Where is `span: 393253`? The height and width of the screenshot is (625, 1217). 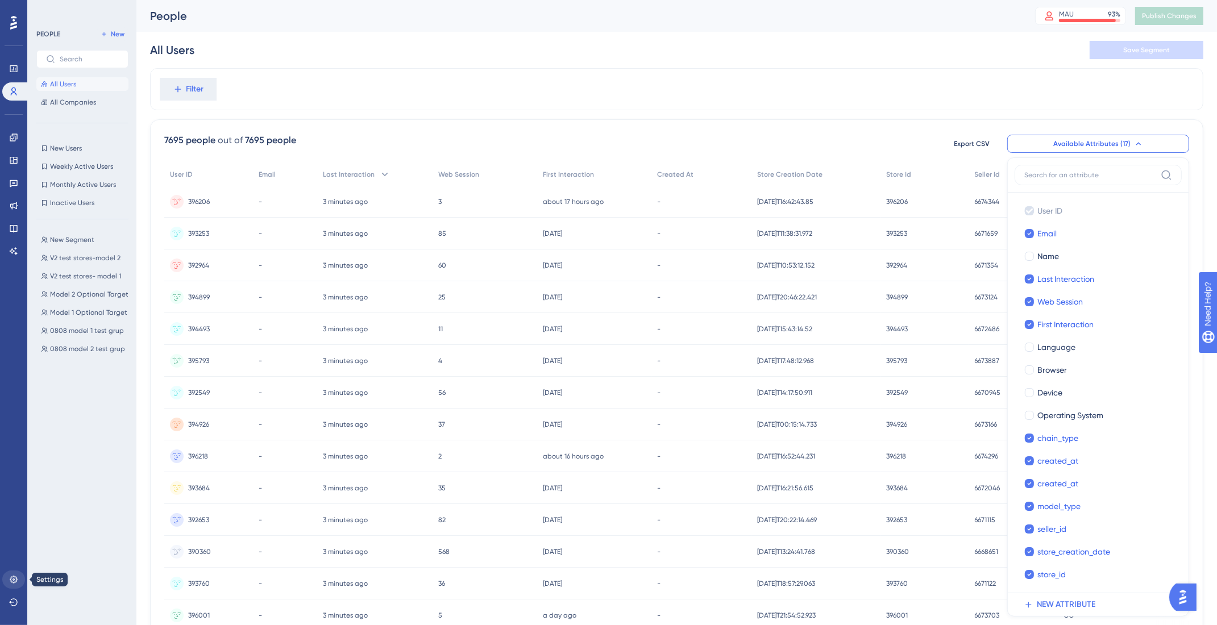
span: 393253 is located at coordinates (896, 234).